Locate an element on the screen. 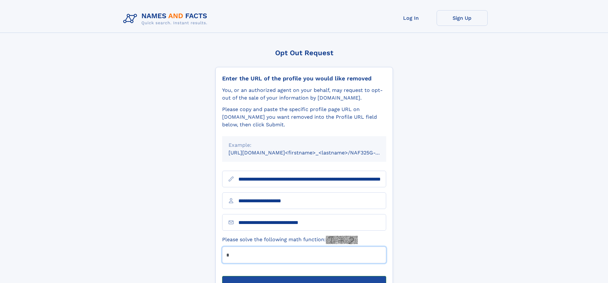 This screenshot has width=608, height=283. a: Sign Up is located at coordinates (462, 18).